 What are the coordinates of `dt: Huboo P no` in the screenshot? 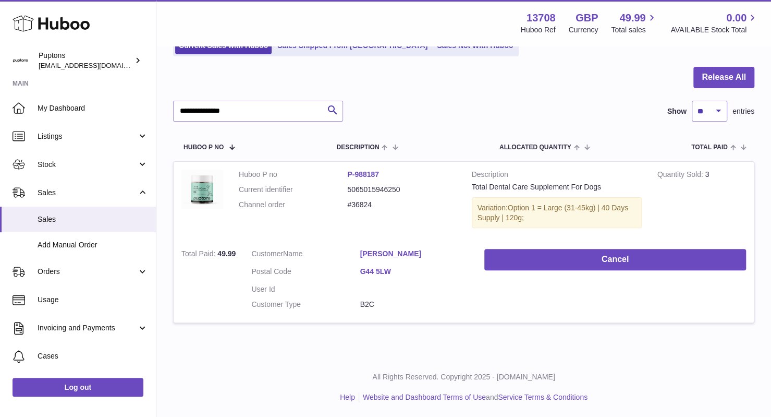 It's located at (293, 174).